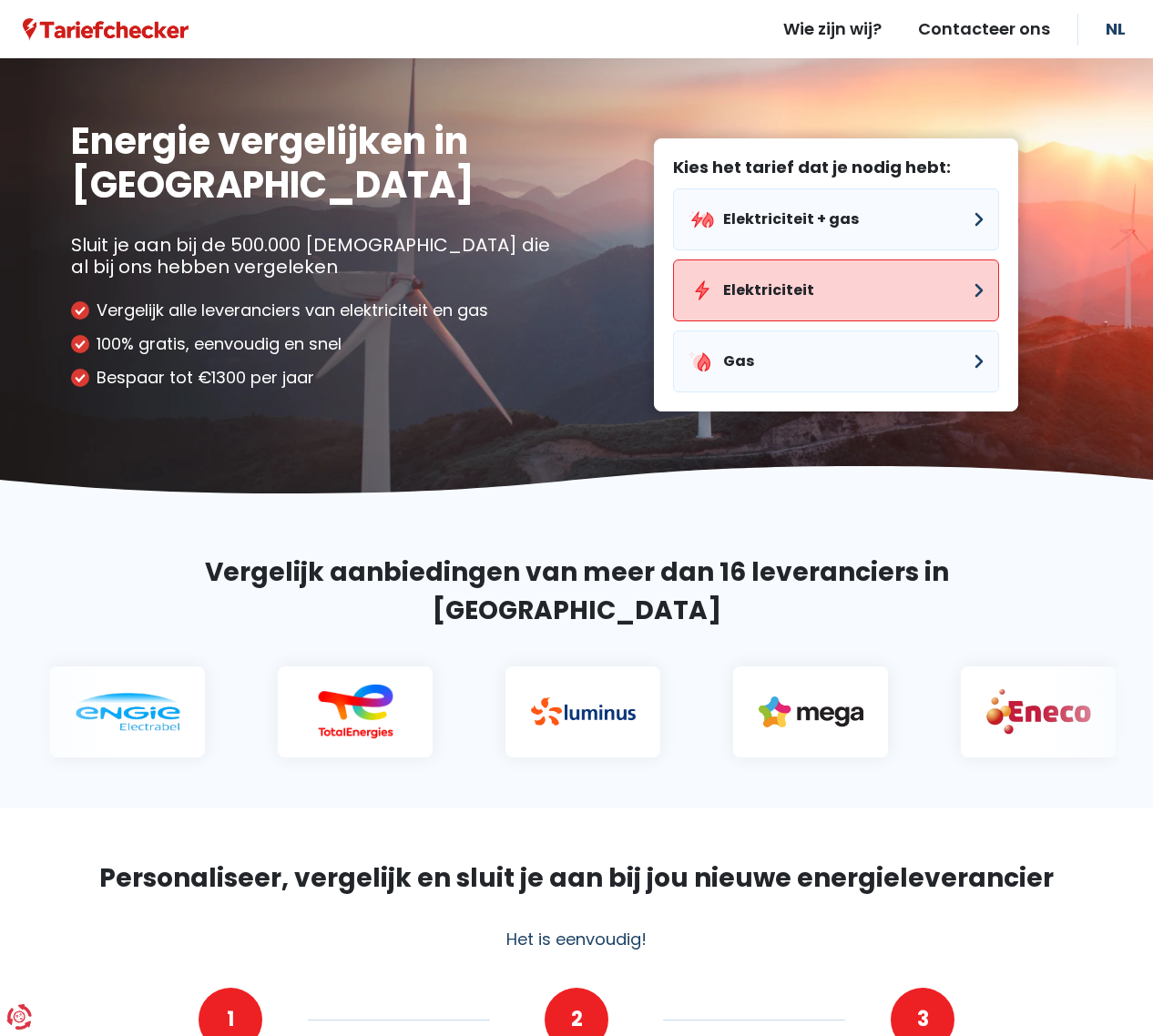  Describe the element at coordinates (294, 712) in the screenshot. I see `img: Total Energies` at that location.